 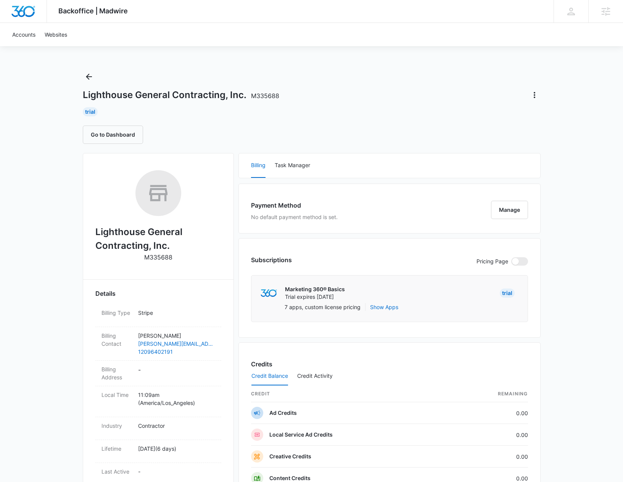 What do you see at coordinates (158, 428) in the screenshot?
I see `div: IndustryContractor` at bounding box center [158, 428].